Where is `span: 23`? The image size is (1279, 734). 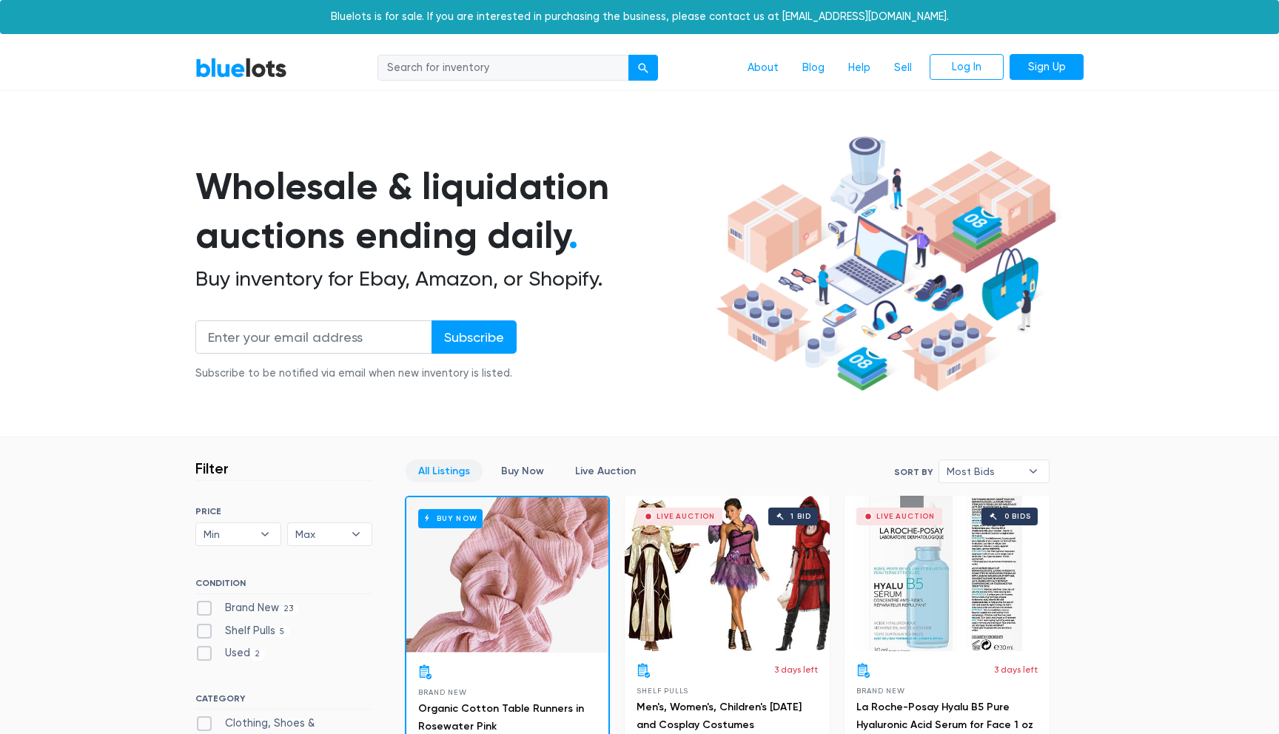 span: 23 is located at coordinates (289, 609).